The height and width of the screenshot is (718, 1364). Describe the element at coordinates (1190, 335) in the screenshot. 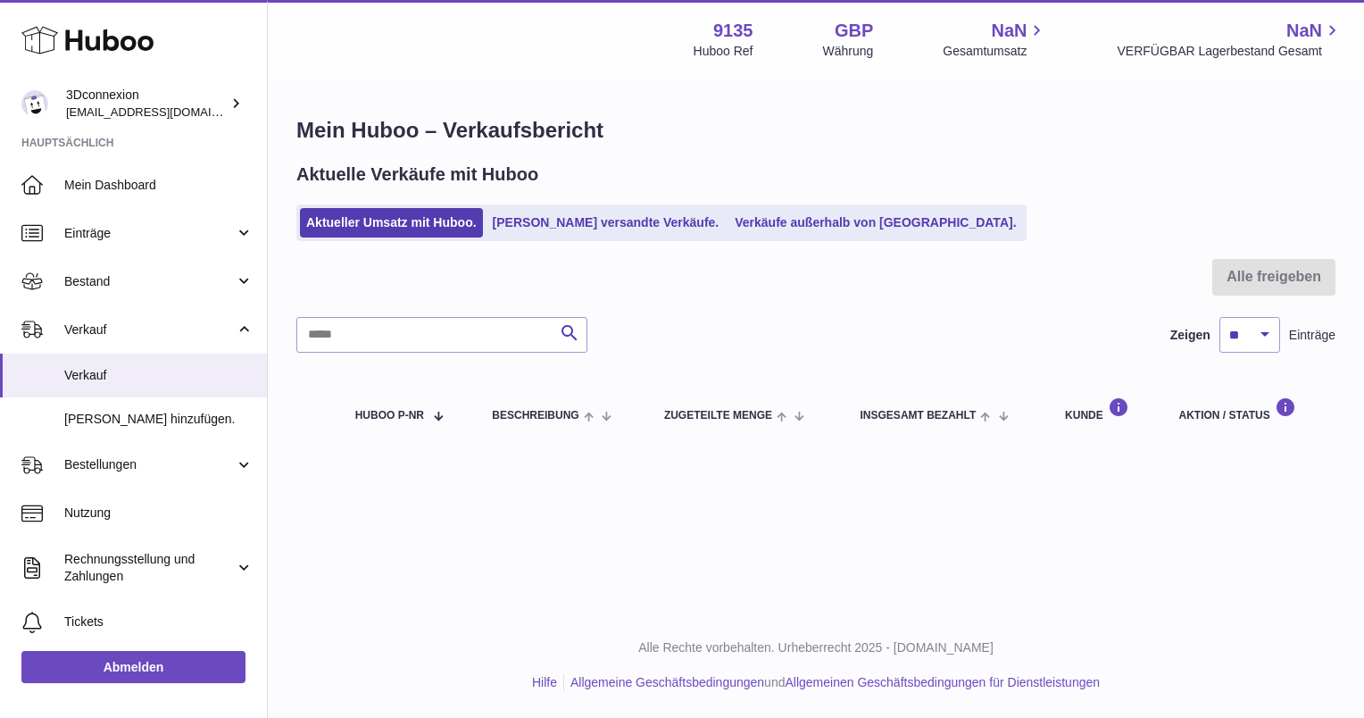

I see `label: Zeigen` at that location.